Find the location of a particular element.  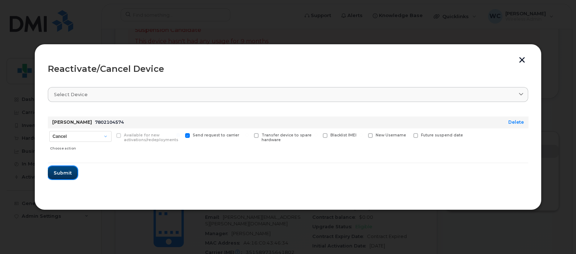

span: New Username is located at coordinates (391, 135).